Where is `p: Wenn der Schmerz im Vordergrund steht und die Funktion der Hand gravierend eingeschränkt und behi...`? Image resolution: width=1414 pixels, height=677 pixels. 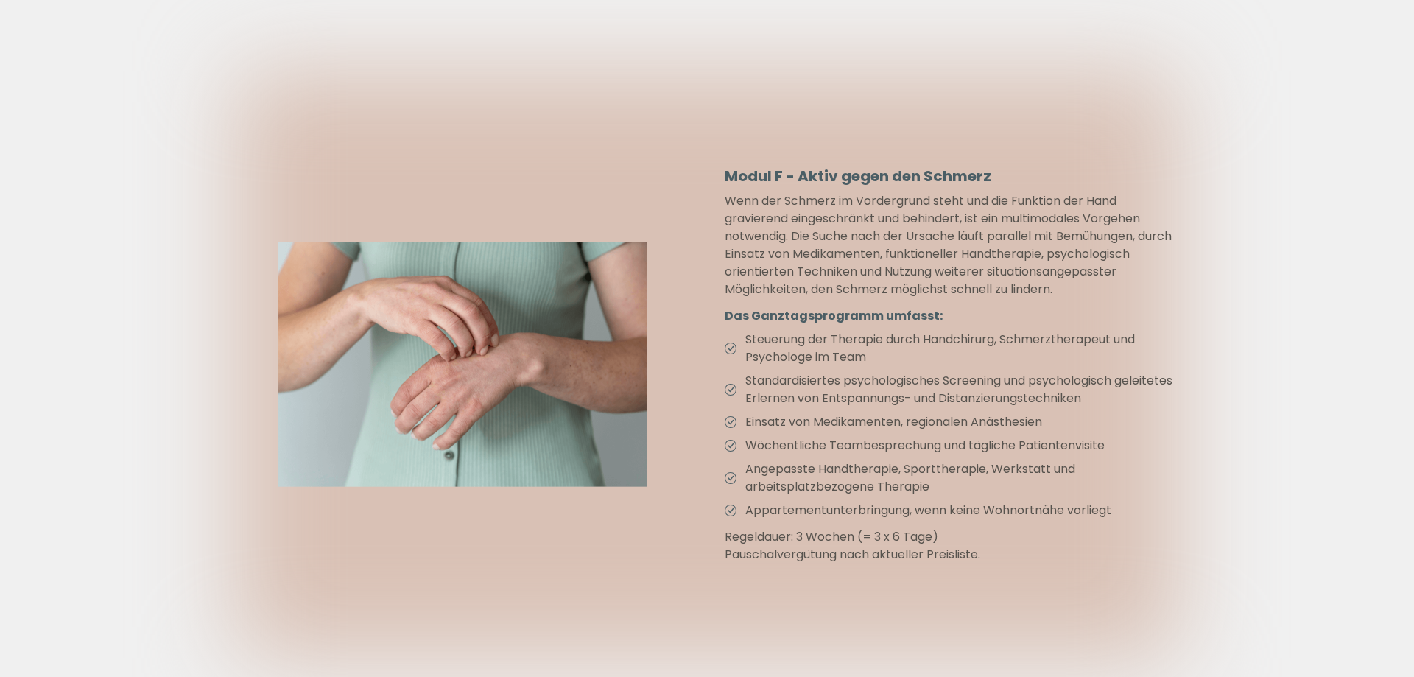
p: Wenn der Schmerz im Vordergrund steht und die Funktion der Hand gravierend eingeschränkt und behi... is located at coordinates (952, 245).